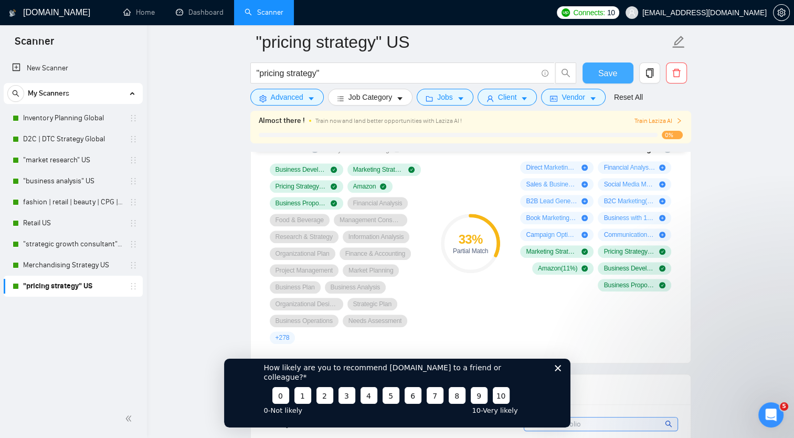 The width and height of the screenshot is (794, 438). What do you see at coordinates (48, 93) in the screenshot?
I see `span: My Scanners` at bounding box center [48, 93].